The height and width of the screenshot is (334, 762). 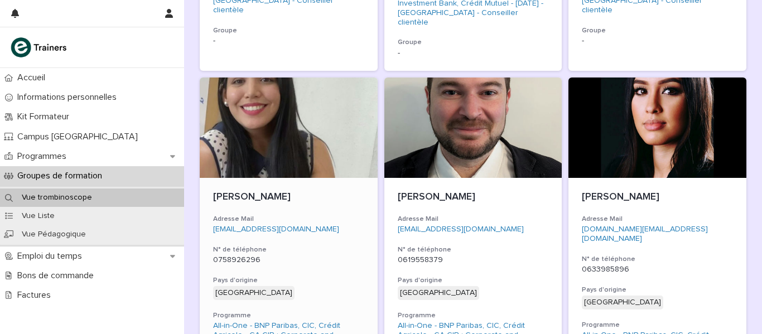 I want to click on p: Programmes, so click(x=44, y=156).